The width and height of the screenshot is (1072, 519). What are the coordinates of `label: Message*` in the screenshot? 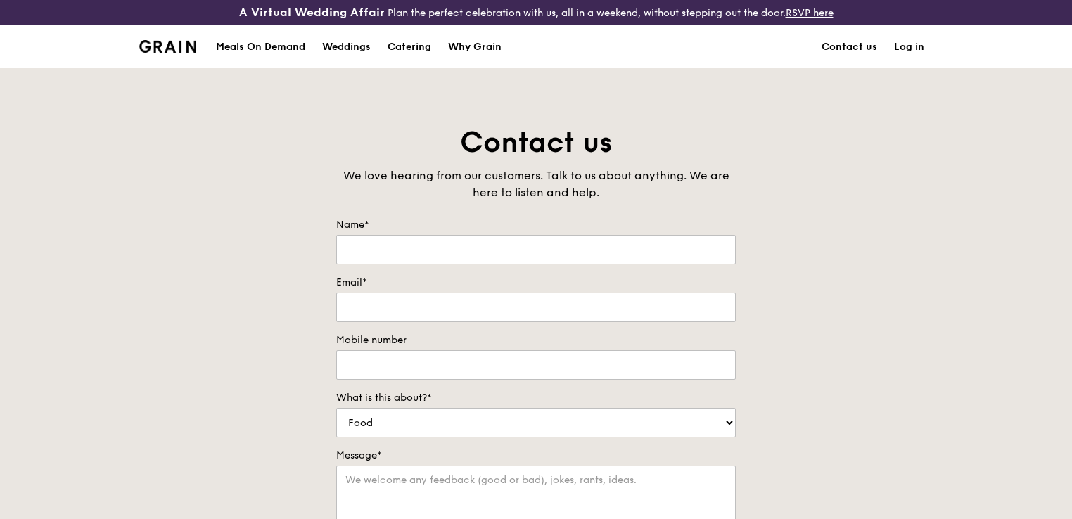 It's located at (536, 456).